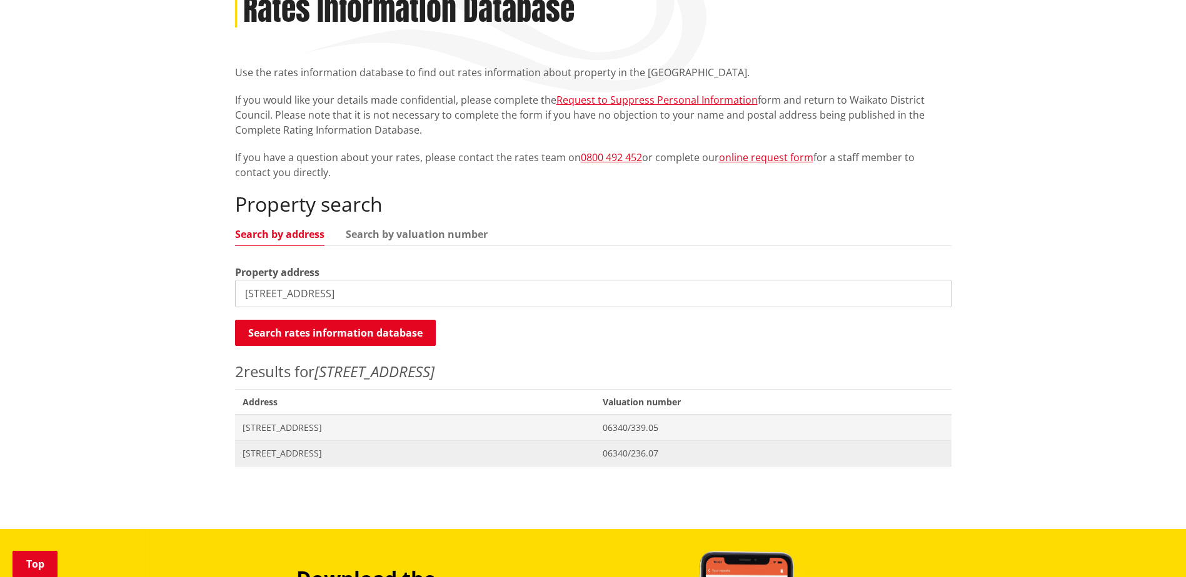 The height and width of the screenshot is (577, 1186). I want to click on a: Search by valuation number, so click(416, 234).